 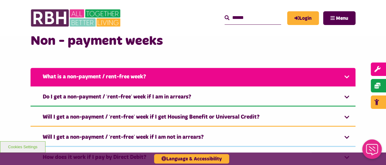 I want to click on a: MyRBH, so click(x=303, y=18).